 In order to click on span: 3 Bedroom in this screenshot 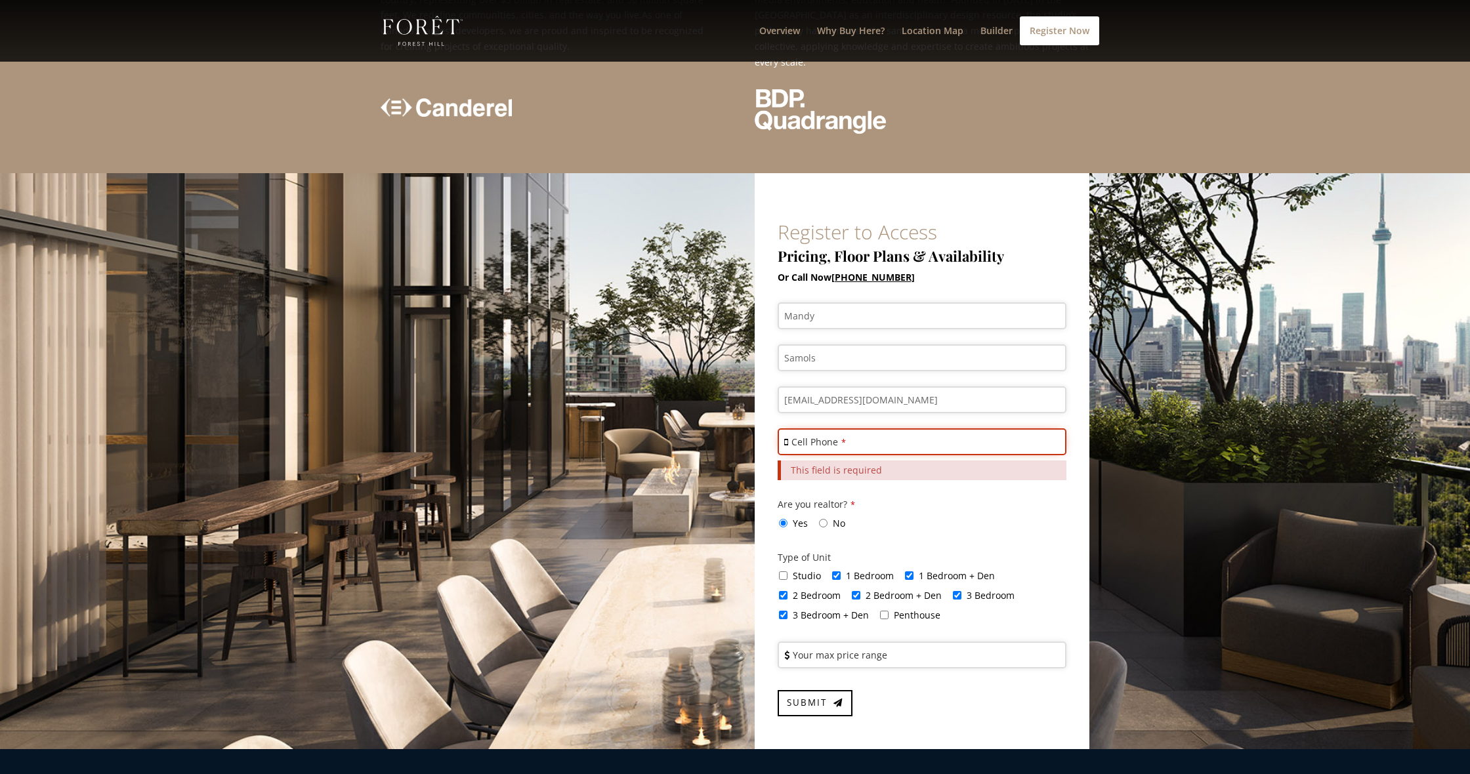, I will do `click(990, 595)`.